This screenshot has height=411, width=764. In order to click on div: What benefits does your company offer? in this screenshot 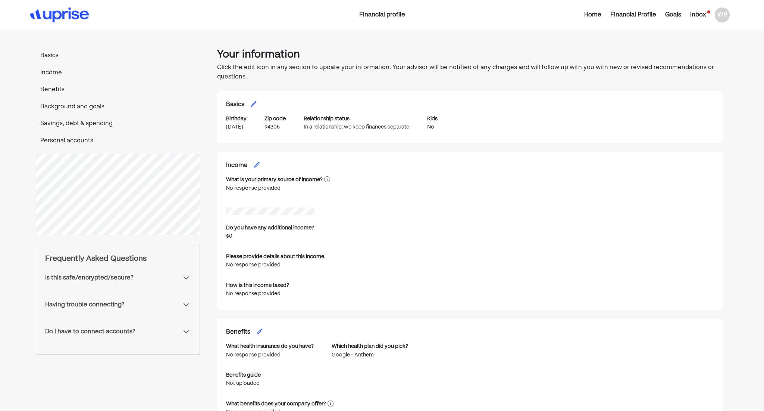, I will do `click(276, 403)`.